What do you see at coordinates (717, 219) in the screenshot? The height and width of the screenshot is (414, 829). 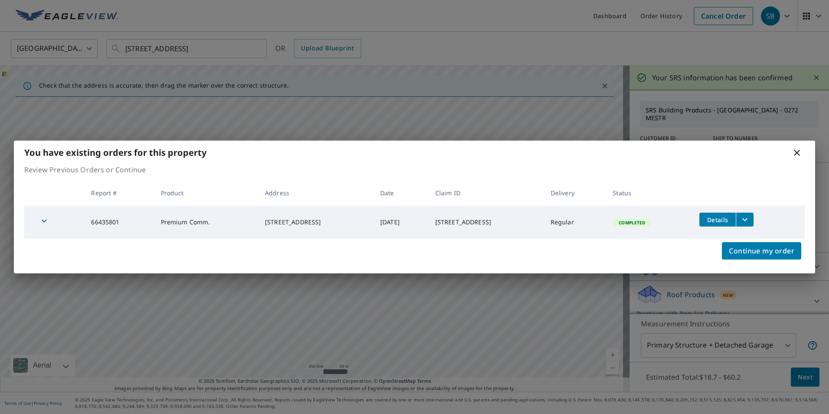 I see `button: detailsBtn-66435801` at bounding box center [717, 219].